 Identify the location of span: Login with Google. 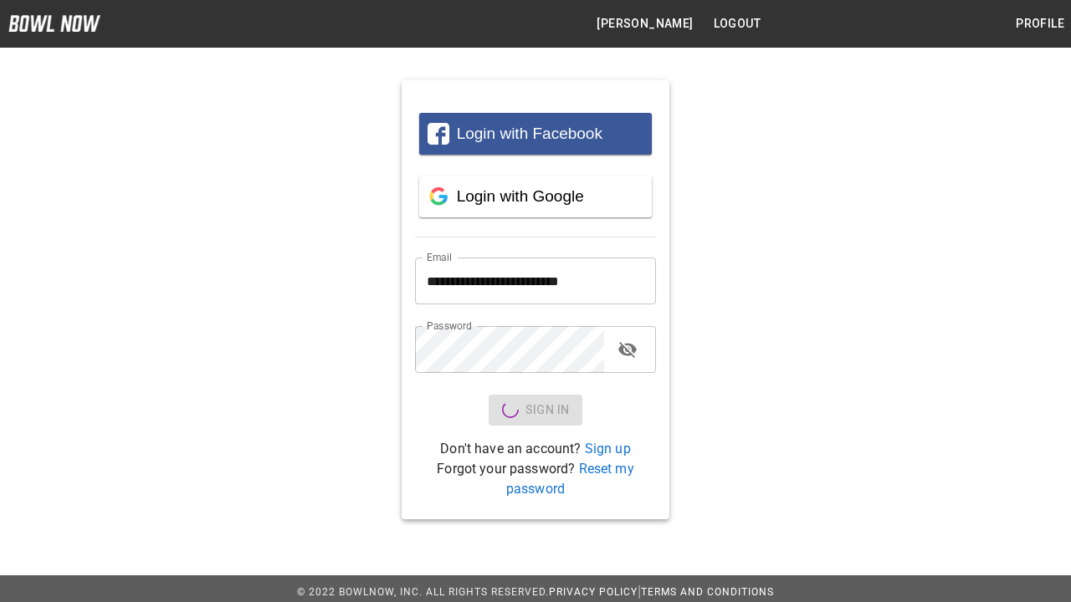
(520, 196).